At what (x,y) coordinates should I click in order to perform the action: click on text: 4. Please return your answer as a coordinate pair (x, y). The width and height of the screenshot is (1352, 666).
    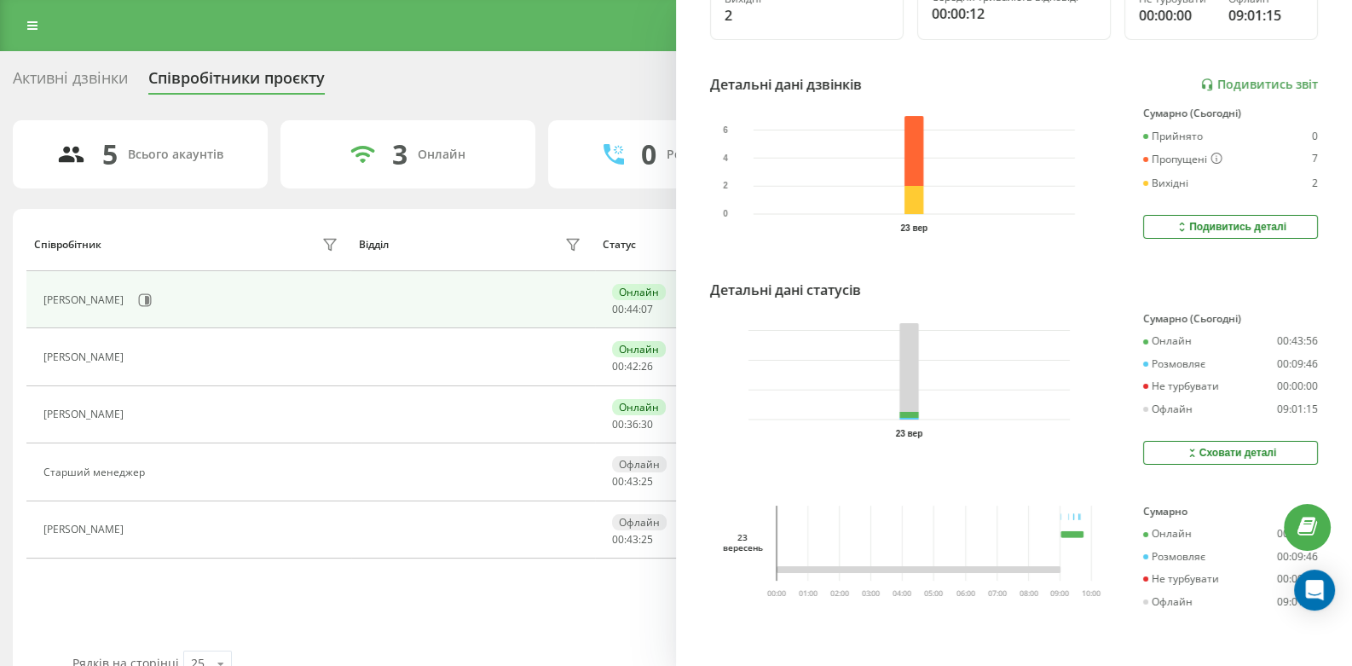
    Looking at the image, I should click on (726, 158).